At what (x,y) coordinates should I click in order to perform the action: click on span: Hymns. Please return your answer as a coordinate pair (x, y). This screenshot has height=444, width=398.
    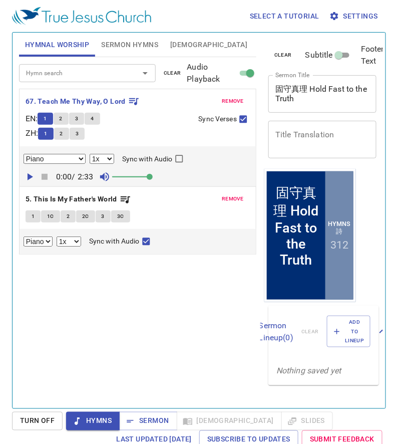
    Looking at the image, I should click on (93, 421).